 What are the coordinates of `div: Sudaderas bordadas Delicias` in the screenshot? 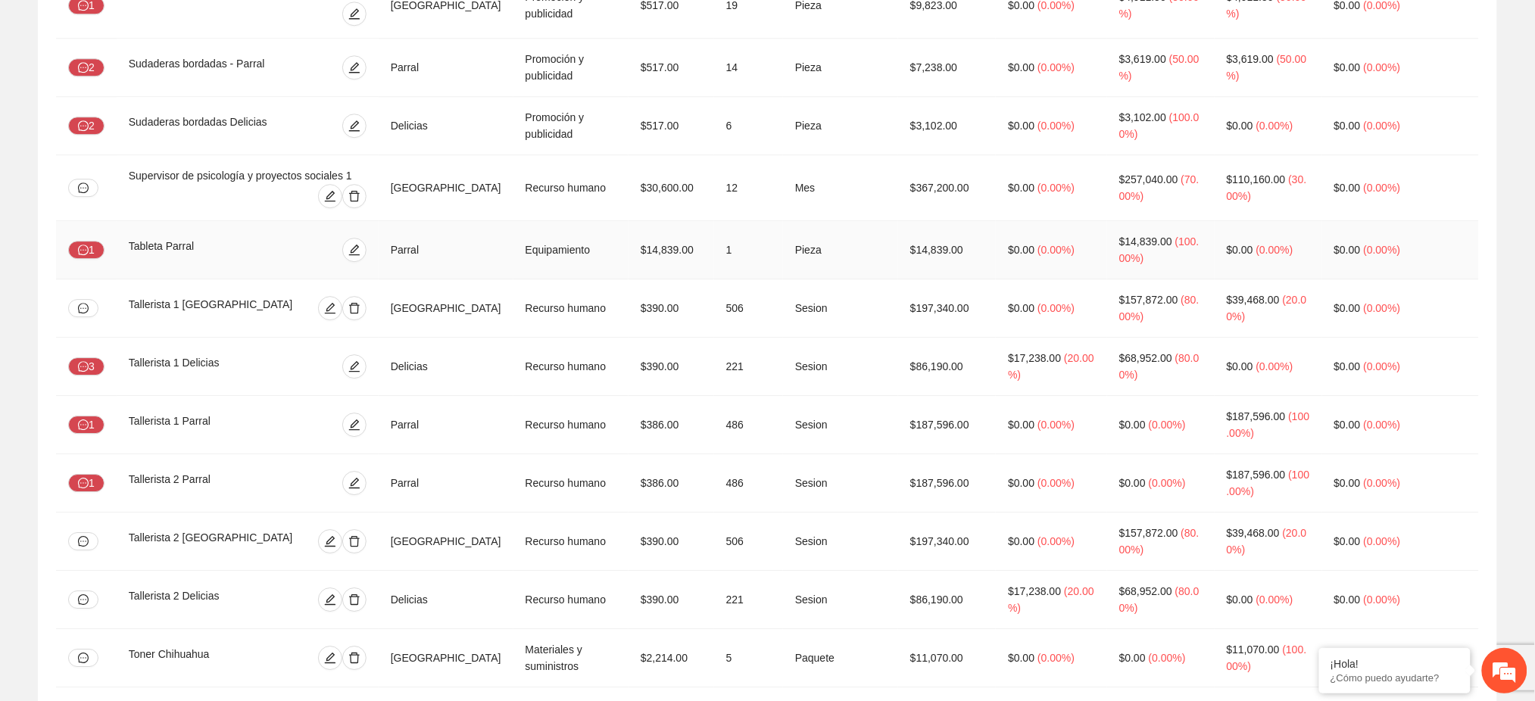 It's located at (217, 126).